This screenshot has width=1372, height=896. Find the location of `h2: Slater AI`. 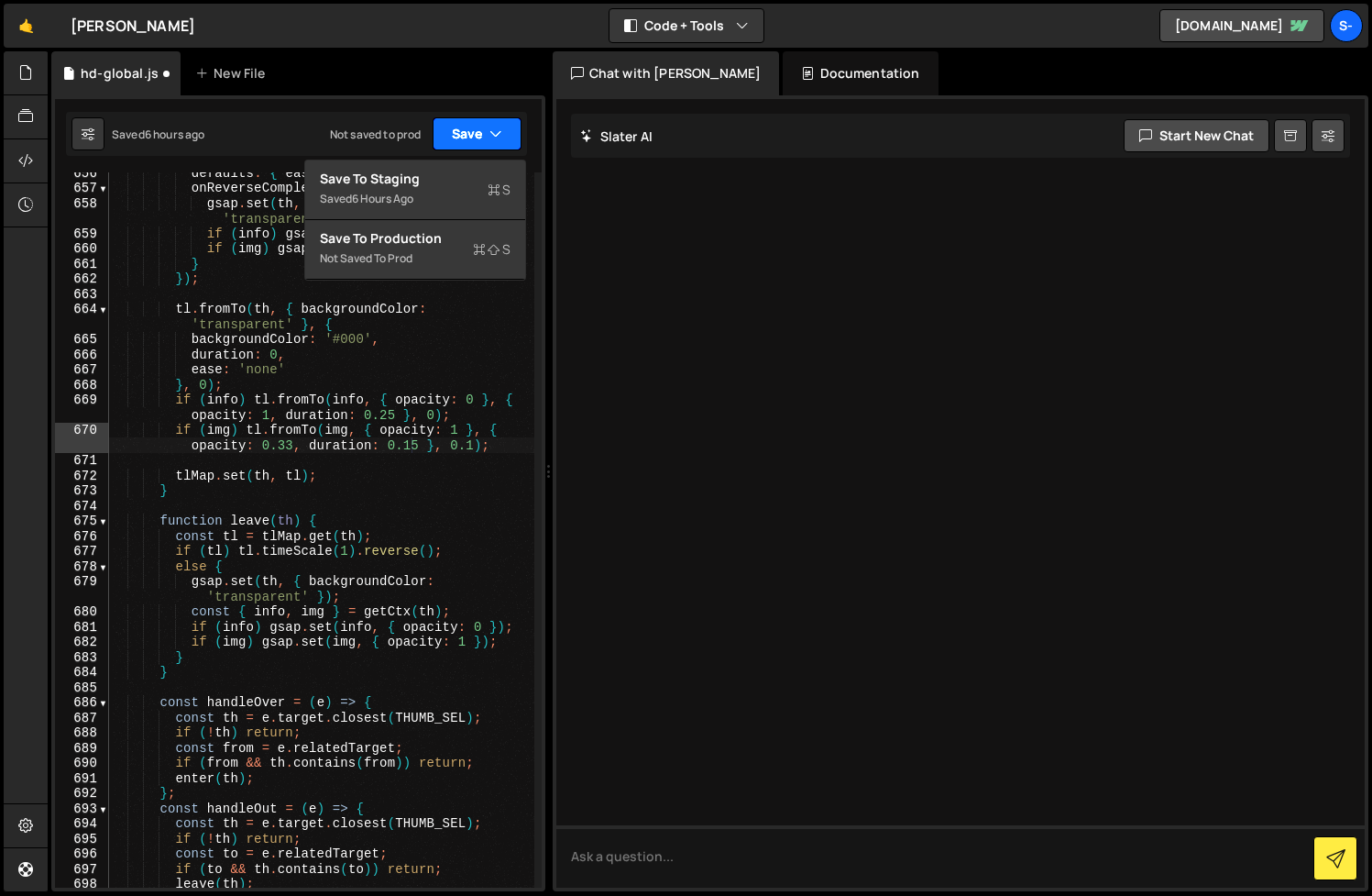

h2: Slater AI is located at coordinates (616, 135).